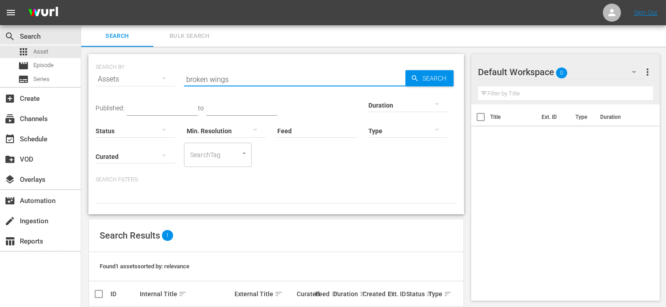  Describe the element at coordinates (552, 117) in the screenshot. I see `th: Ext. ID` at that location.